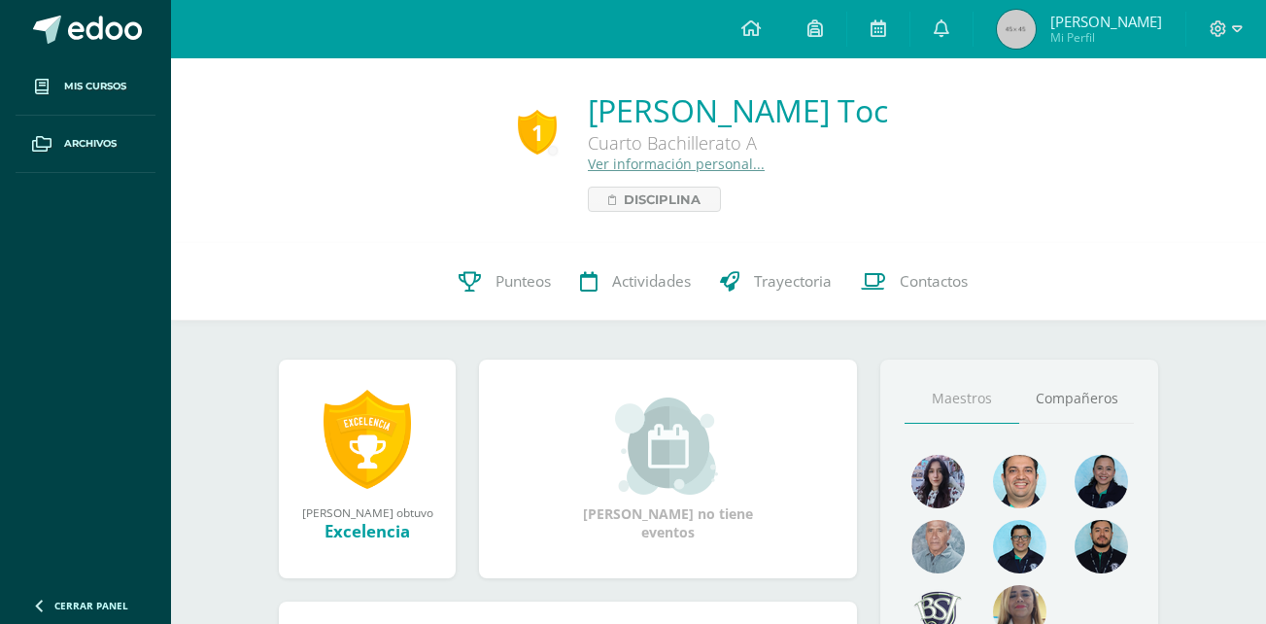  I want to click on span: Disciplina, so click(662, 199).